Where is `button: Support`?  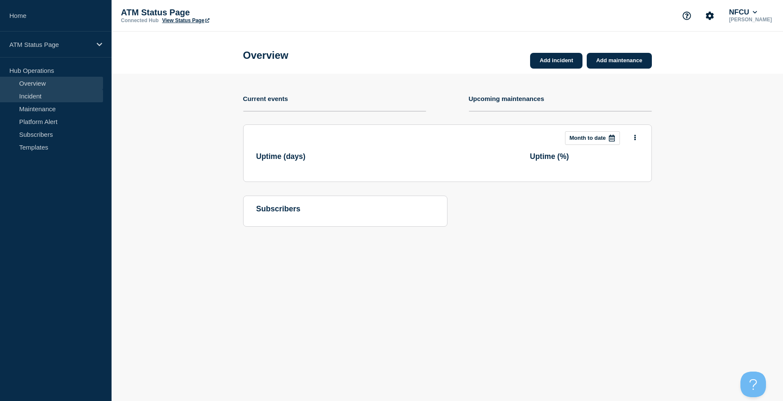 button: Support is located at coordinates (687, 16).